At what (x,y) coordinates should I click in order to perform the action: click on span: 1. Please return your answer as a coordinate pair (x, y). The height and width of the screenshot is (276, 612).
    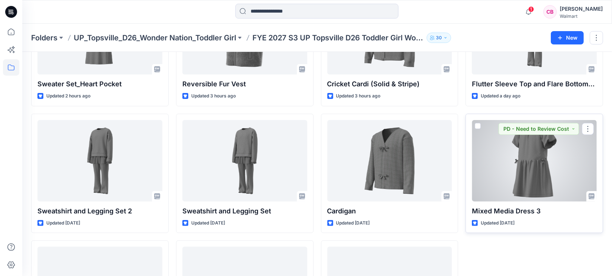
    Looking at the image, I should click on (531, 9).